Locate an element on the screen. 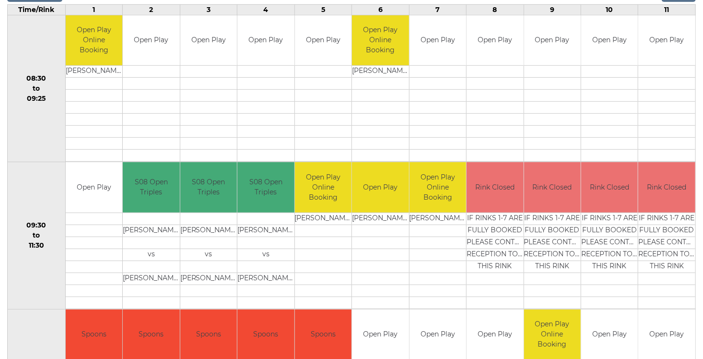 This screenshot has width=703, height=359. td: 7 is located at coordinates (437, 10).